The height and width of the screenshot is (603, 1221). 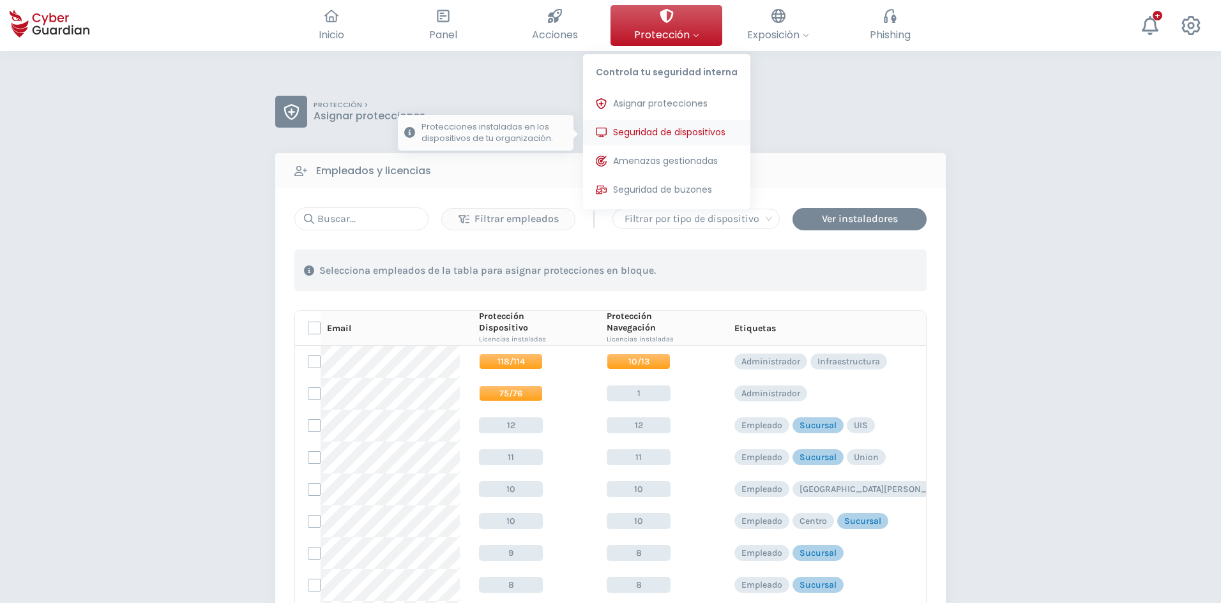 I want to click on p: Protección Dispositivo, so click(x=526, y=322).